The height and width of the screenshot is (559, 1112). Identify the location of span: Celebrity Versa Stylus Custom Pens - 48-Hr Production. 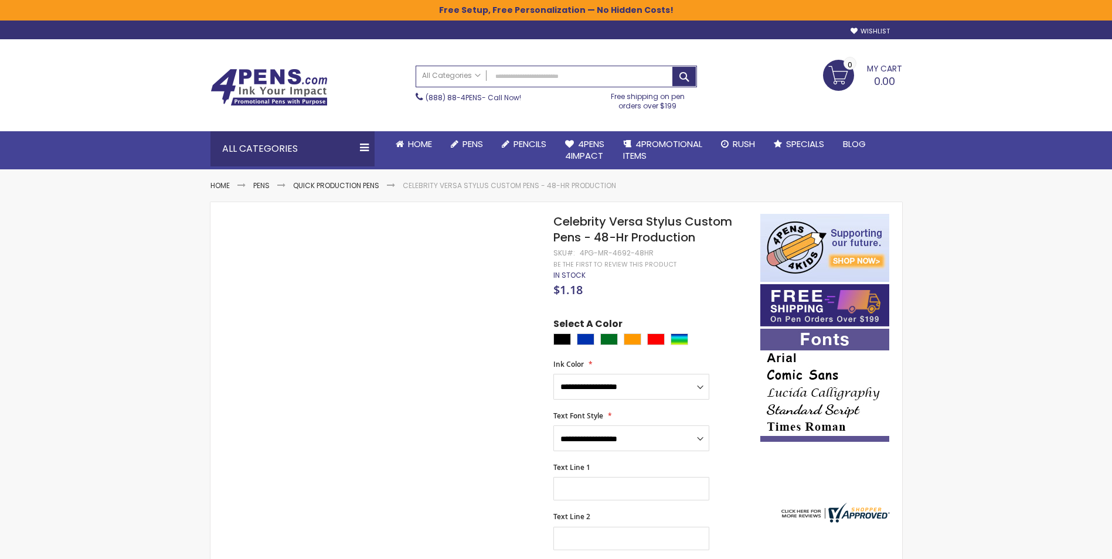
(643, 229).